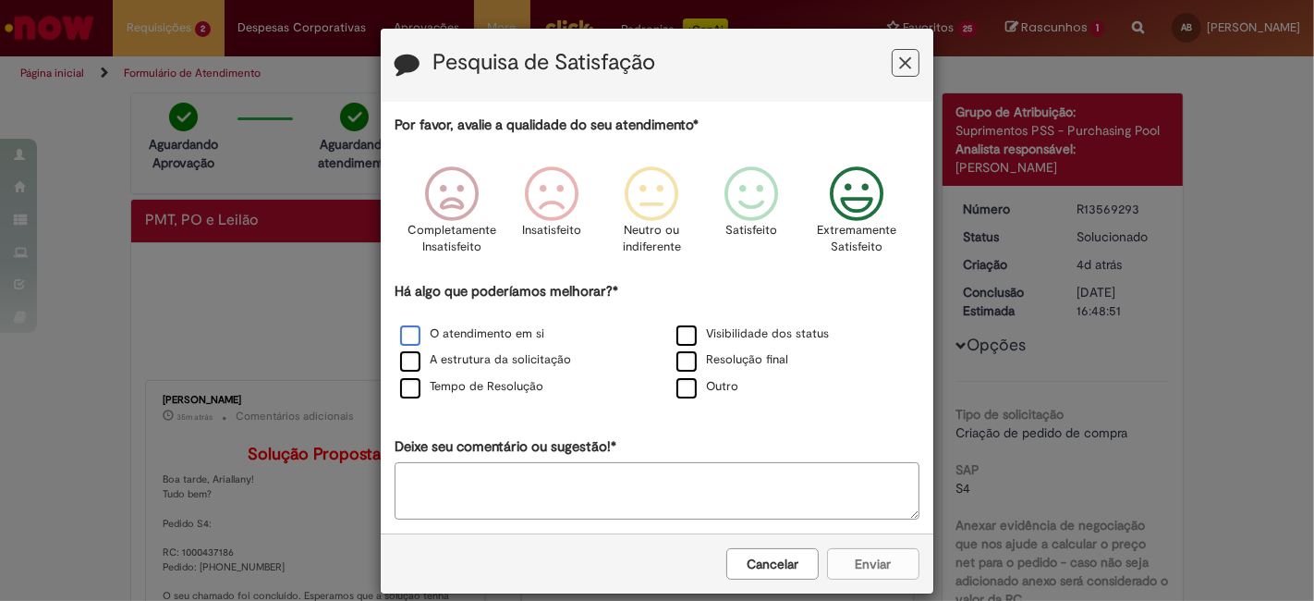  Describe the element at coordinates (751, 215) in the screenshot. I see `div: Satisfeito` at that location.